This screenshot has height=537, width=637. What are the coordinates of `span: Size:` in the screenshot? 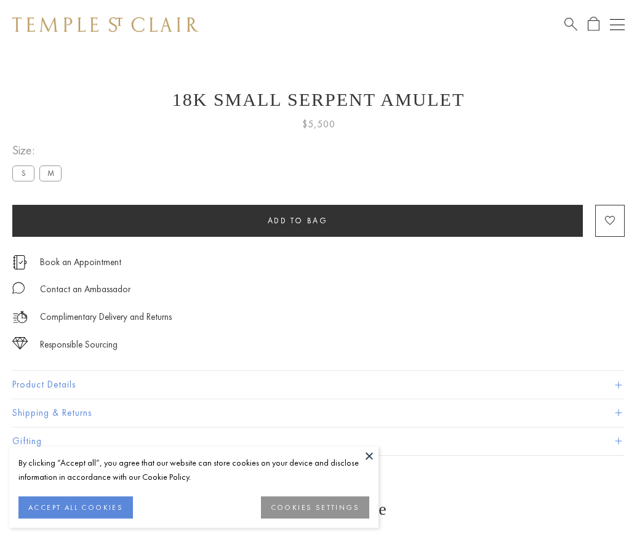 It's located at (39, 150).